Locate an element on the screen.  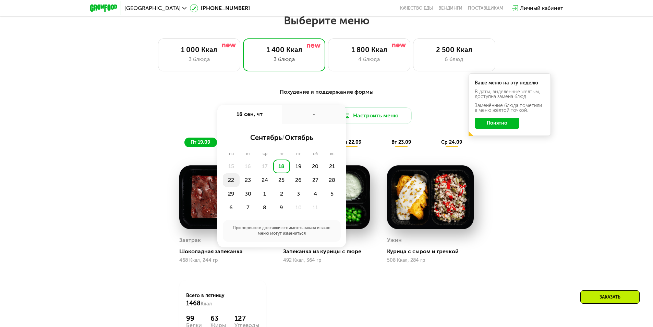
div: 11 is located at coordinates (315, 208).